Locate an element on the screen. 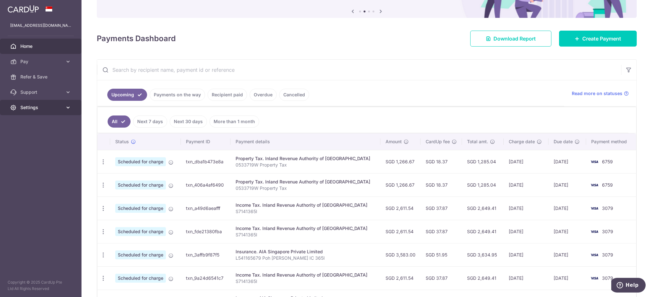  td: SGD 3,583.00 is located at coordinates (401, 254).